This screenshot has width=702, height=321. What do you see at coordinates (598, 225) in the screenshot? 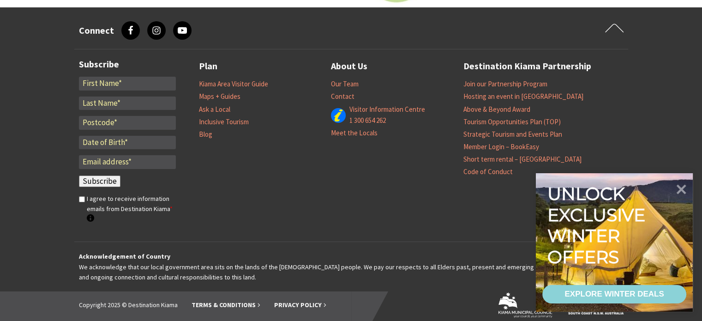
I see `div: Unlock exclusive winter offers` at bounding box center [598, 225].